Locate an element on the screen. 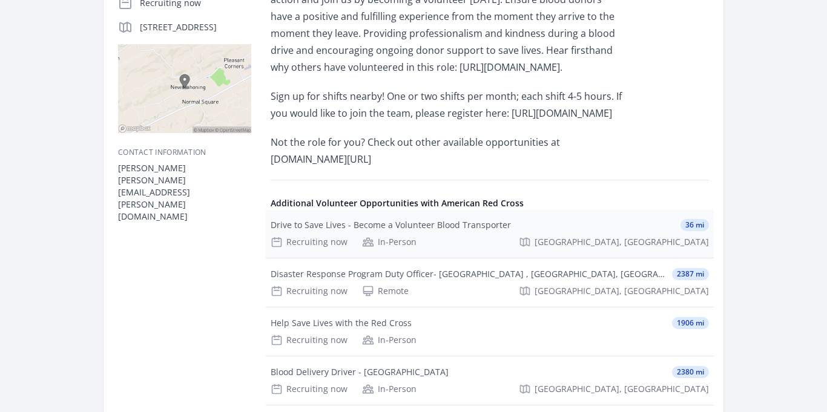 The image size is (827, 412). a: Help Save Lives with the Red Cross 1906 mi Recruiting now In-Person is located at coordinates (490, 332).